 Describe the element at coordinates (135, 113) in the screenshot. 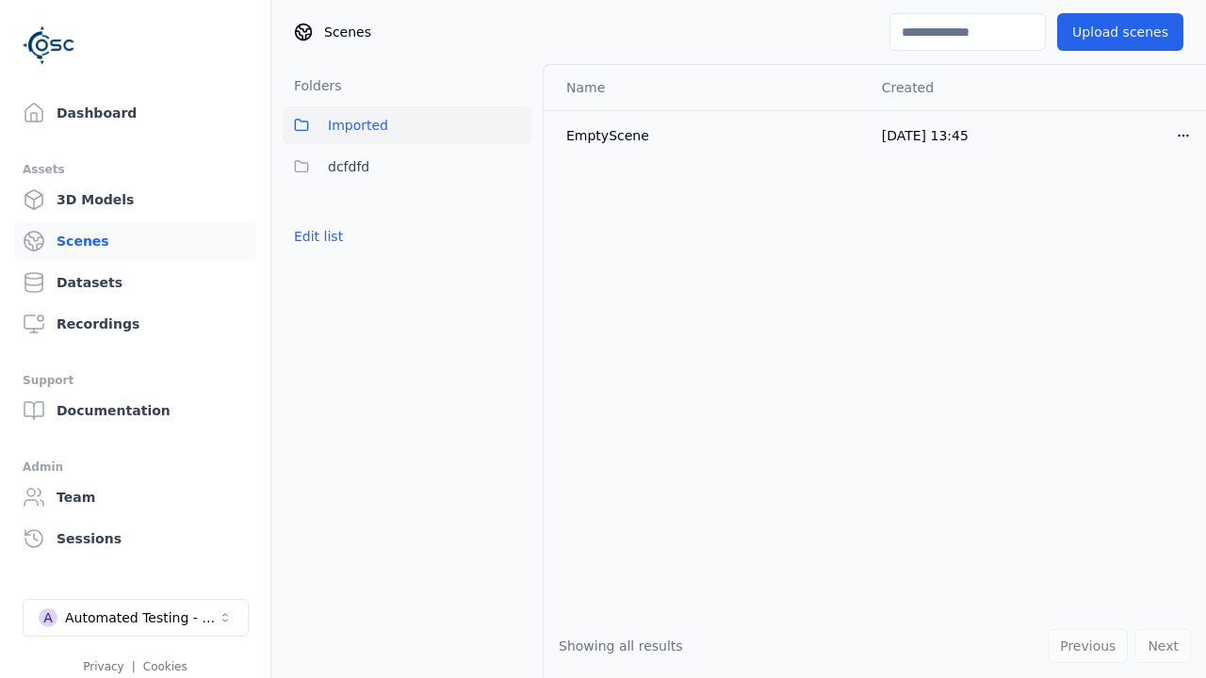

I see `a: Dashboard` at that location.